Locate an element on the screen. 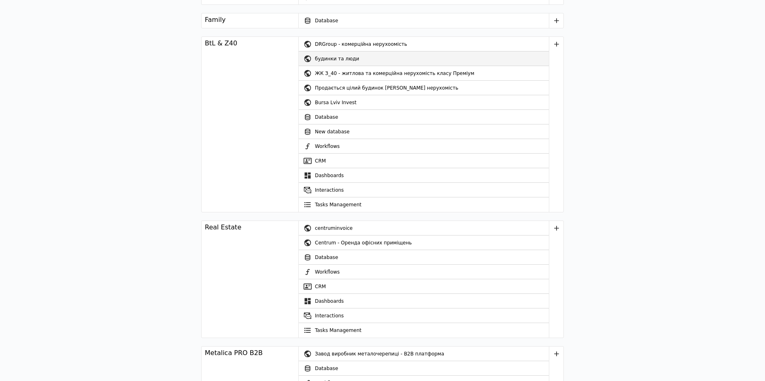  div: Bursa Lviv Invest is located at coordinates (432, 102).